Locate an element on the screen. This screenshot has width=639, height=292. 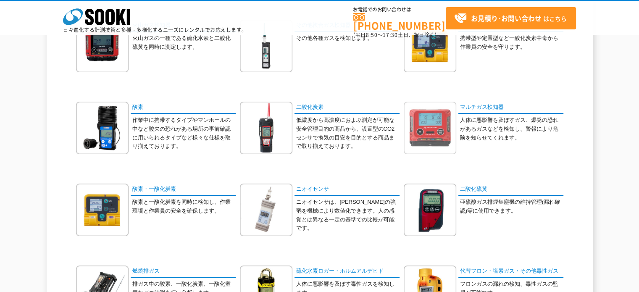
img: 酸素・一酸化炭素 is located at coordinates (102, 210).